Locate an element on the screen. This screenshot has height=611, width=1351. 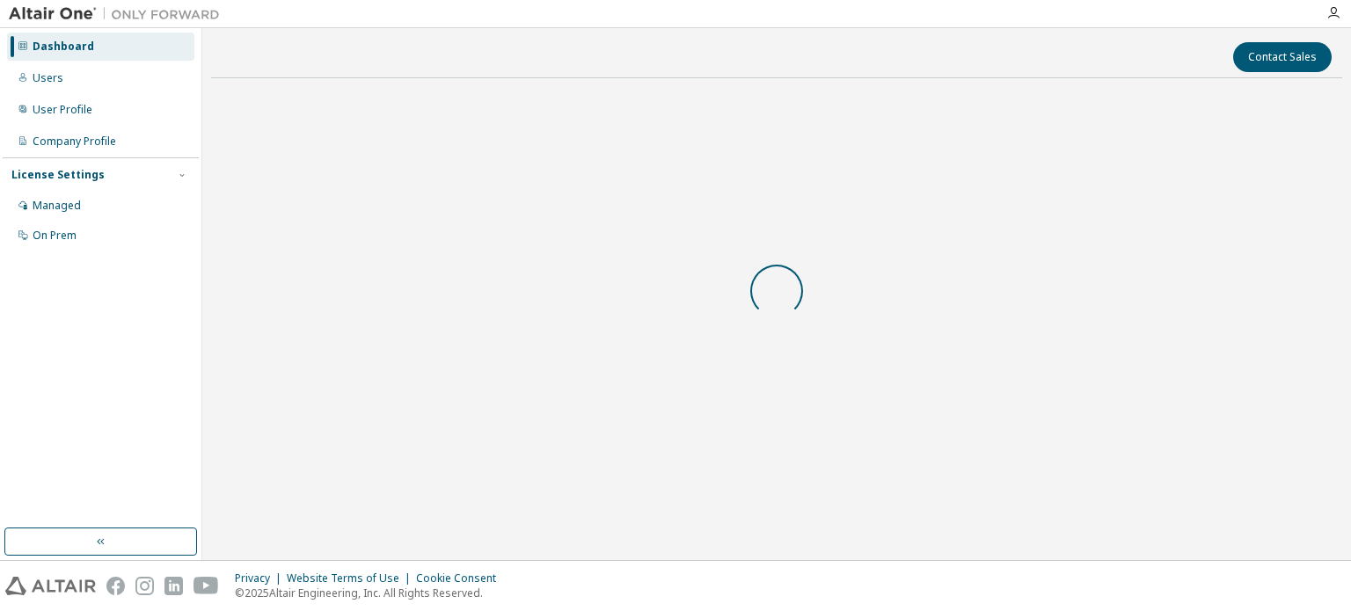
div: On Prem is located at coordinates (55, 236).